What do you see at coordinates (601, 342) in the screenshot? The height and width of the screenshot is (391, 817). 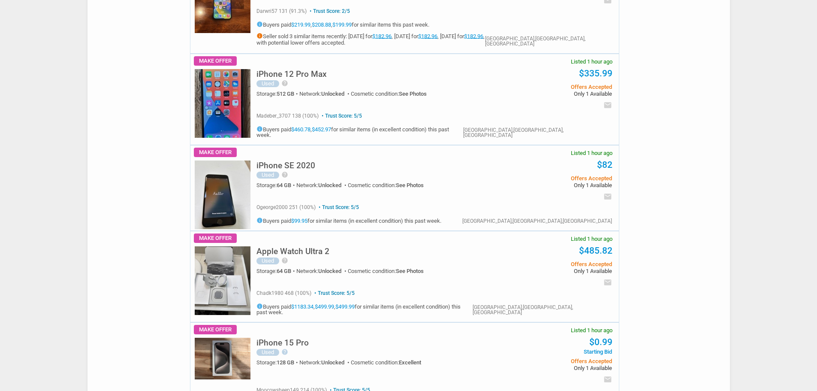 I see `a: $0.99` at bounding box center [601, 342].